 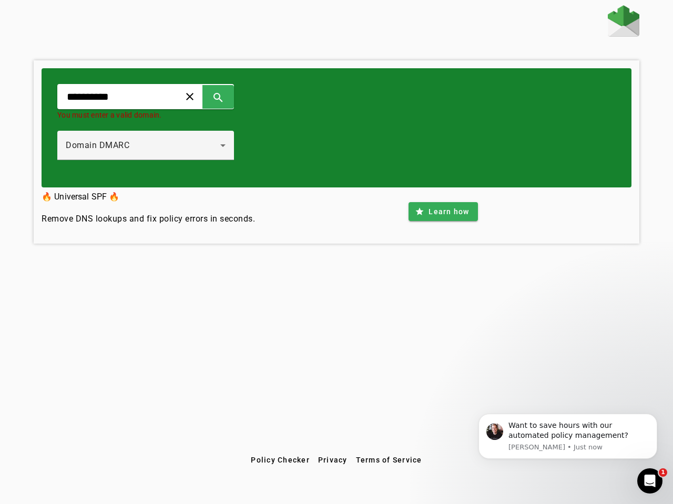 What do you see at coordinates (32, 34) in the screenshot?
I see `img: Profile image for Keith` at bounding box center [32, 34].